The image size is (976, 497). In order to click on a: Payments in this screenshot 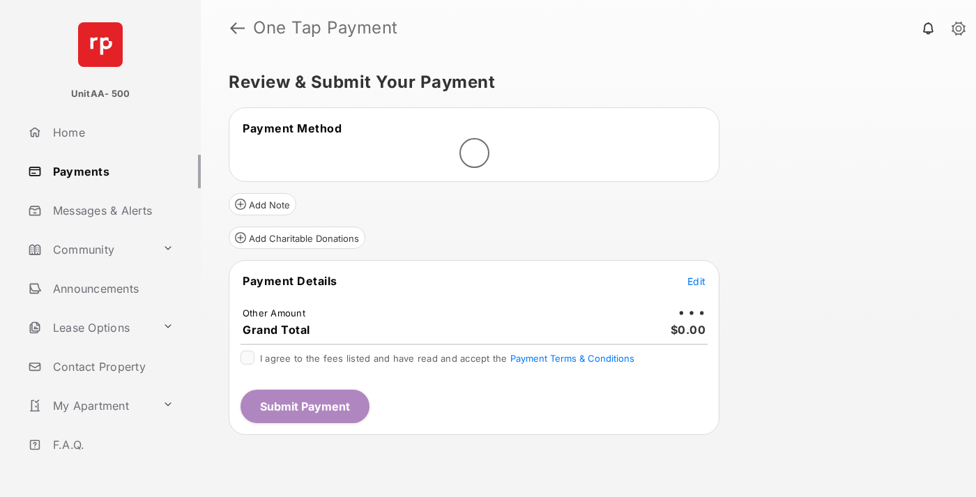, I will do `click(112, 171)`.